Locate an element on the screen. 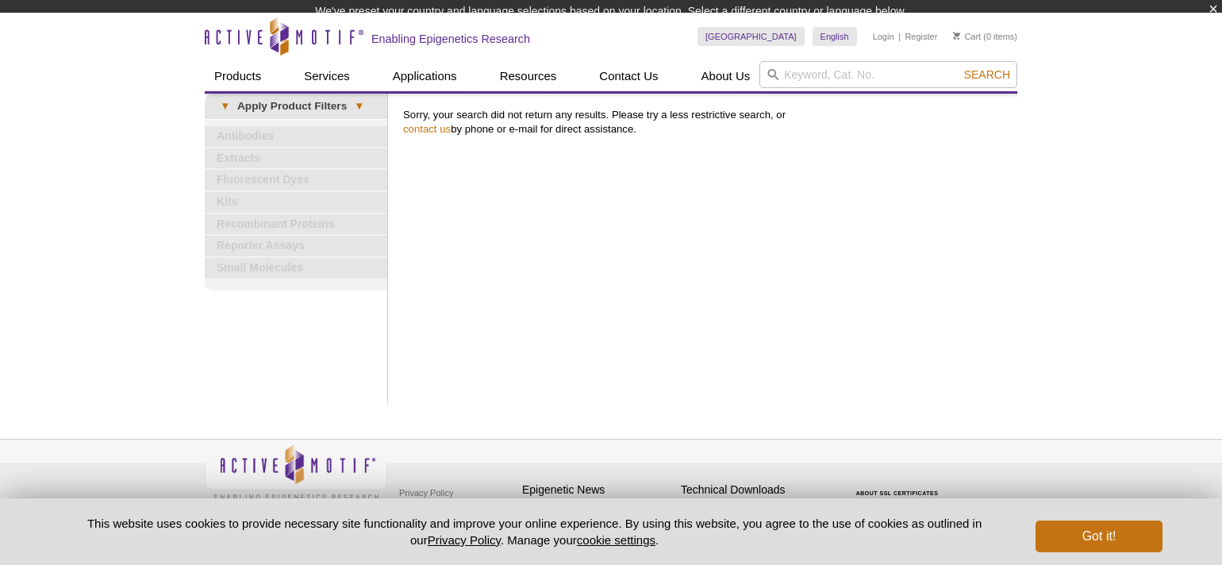  a: Extracts is located at coordinates (296, 159).